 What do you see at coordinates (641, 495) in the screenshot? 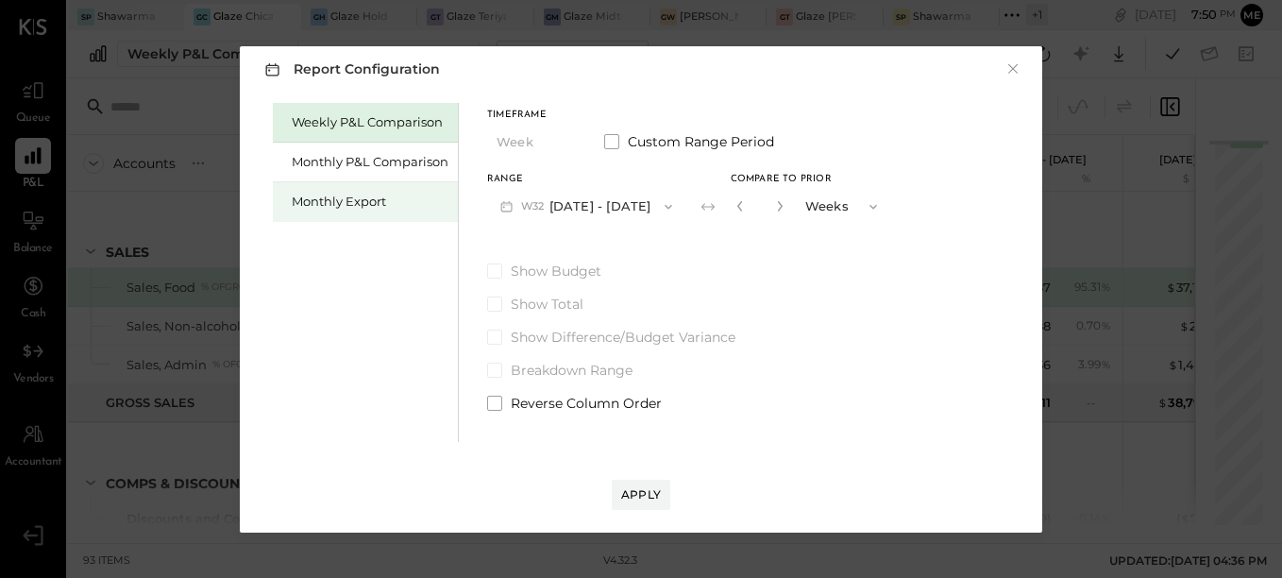
I see `button: Apply` at bounding box center [641, 495].